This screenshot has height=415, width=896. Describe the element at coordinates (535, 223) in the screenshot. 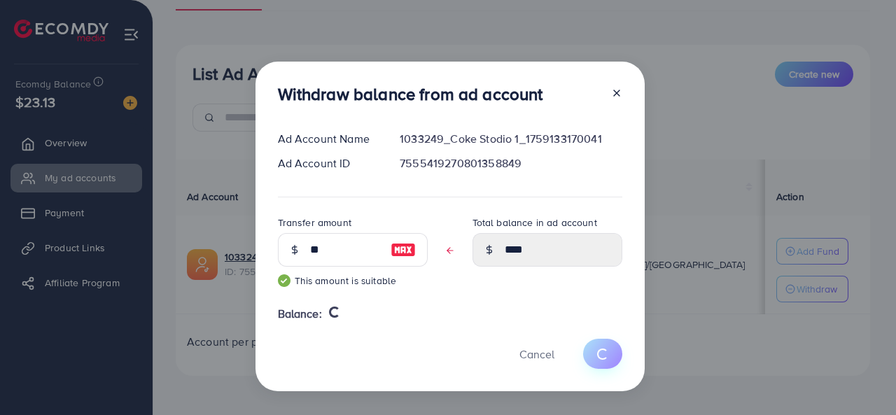

I see `label: Total balance in ad account` at that location.